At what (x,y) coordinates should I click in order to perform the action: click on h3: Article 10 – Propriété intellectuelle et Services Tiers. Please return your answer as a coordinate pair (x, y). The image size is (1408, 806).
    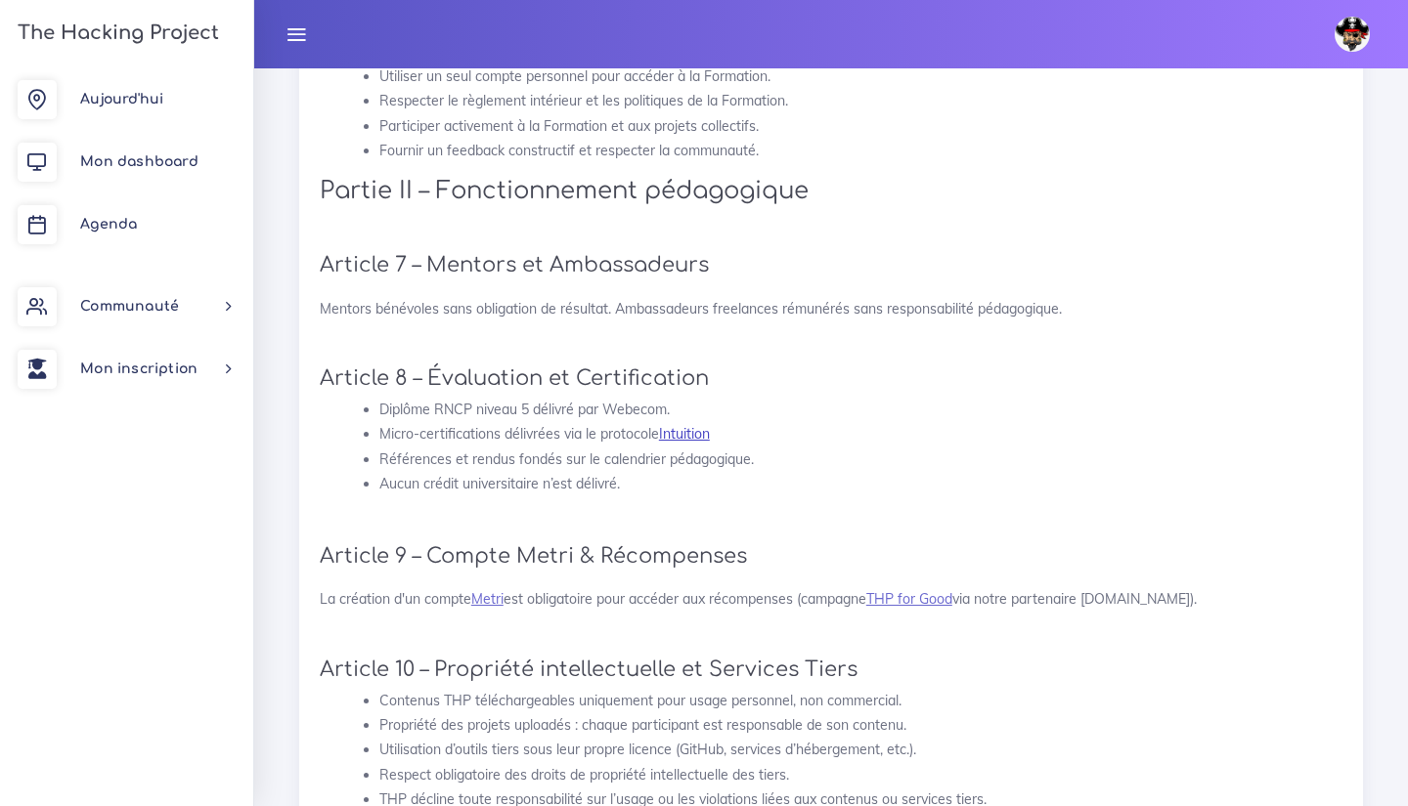
    Looking at the image, I should click on (831, 670).